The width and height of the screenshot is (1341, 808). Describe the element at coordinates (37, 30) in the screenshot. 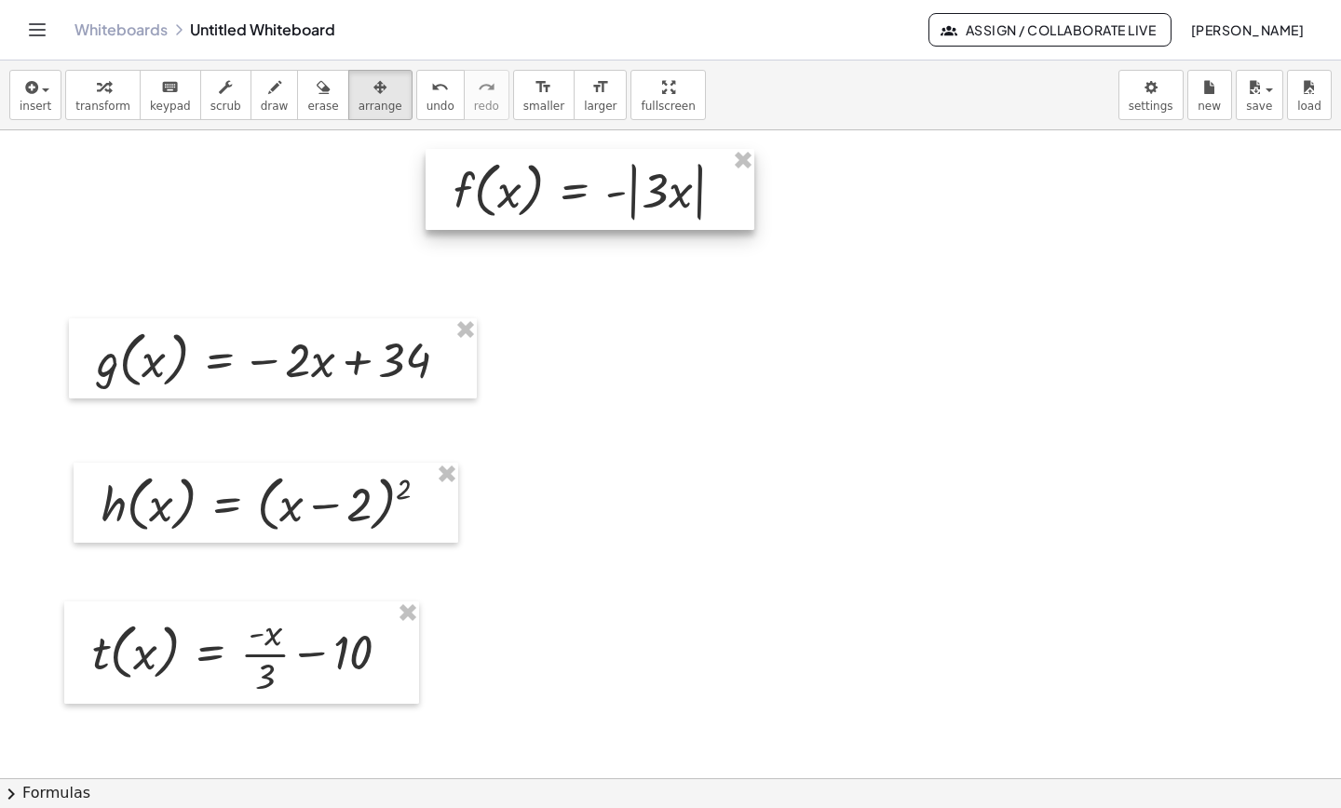

I see `button: Toggle navigation` at that location.